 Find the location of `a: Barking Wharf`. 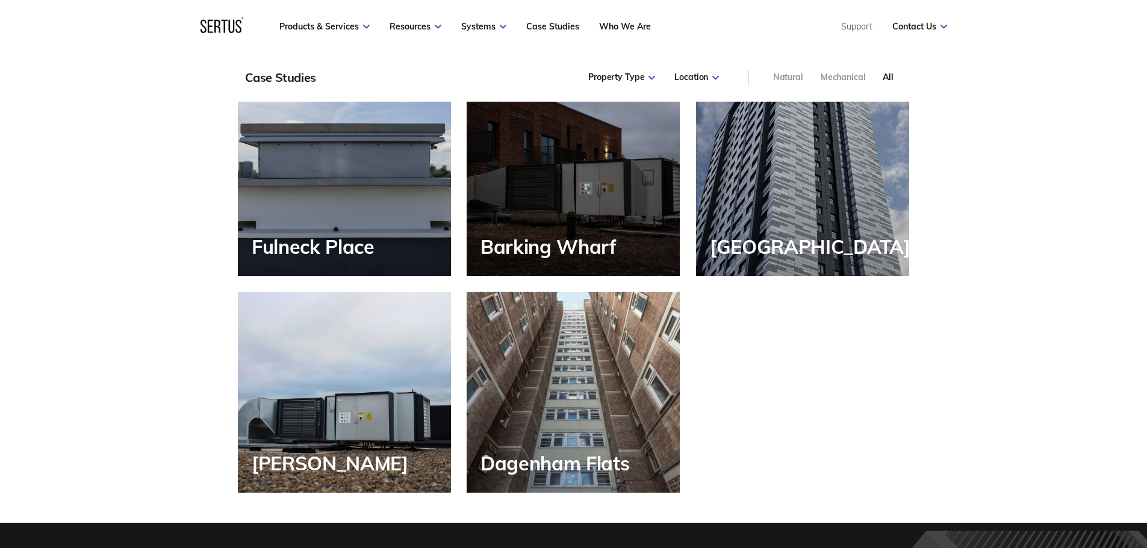

a: Barking Wharf is located at coordinates (573, 176).